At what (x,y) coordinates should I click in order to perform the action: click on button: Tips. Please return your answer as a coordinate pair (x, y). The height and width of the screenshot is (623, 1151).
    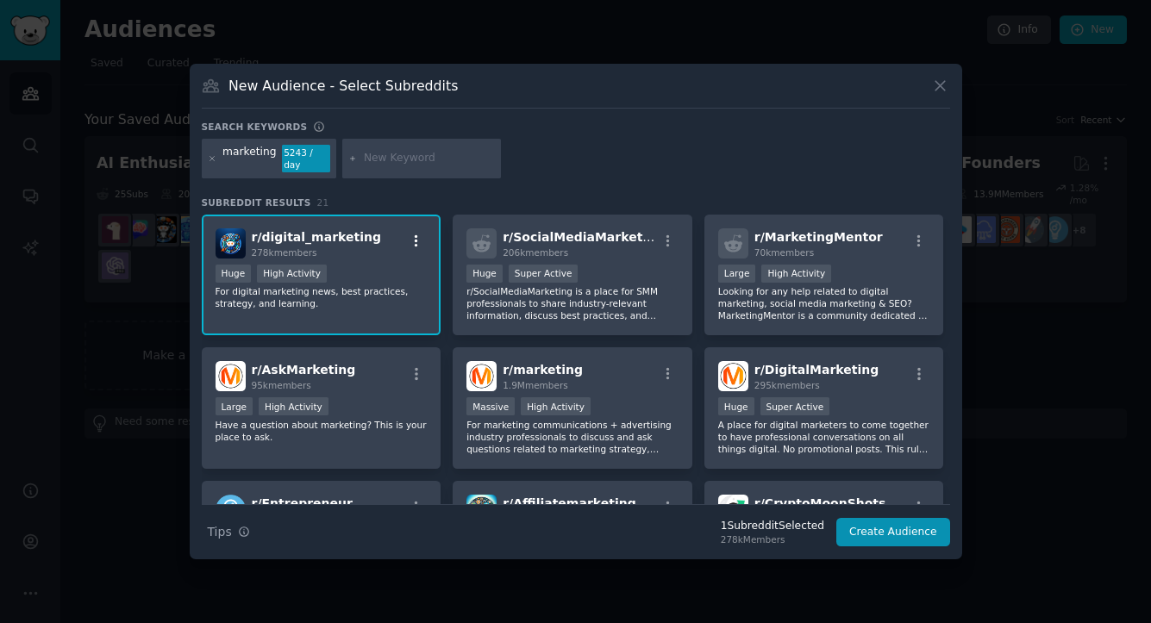
    Looking at the image, I should click on (228, 532).